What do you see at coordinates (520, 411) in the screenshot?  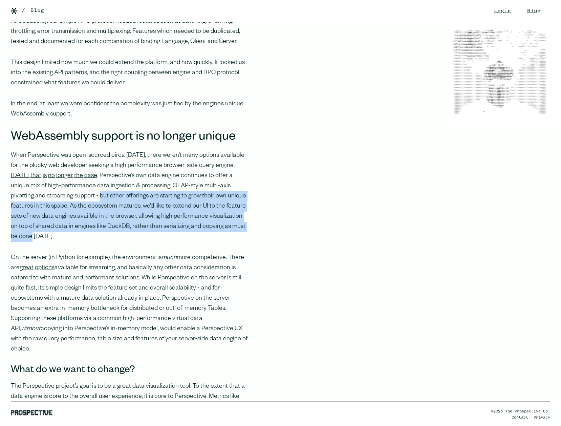 I see `div: ©2025 The Prospective Co.` at bounding box center [520, 411].